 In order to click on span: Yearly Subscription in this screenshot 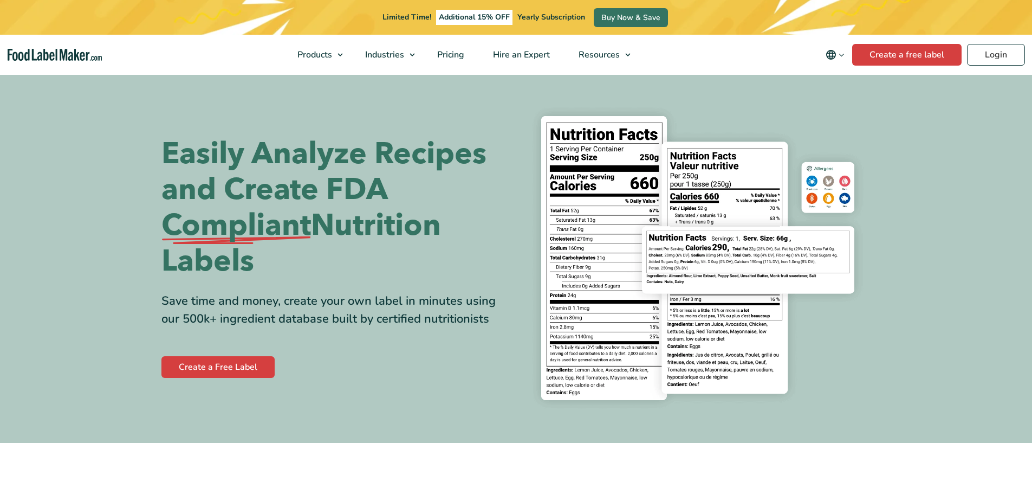, I will do `click(551, 17)`.